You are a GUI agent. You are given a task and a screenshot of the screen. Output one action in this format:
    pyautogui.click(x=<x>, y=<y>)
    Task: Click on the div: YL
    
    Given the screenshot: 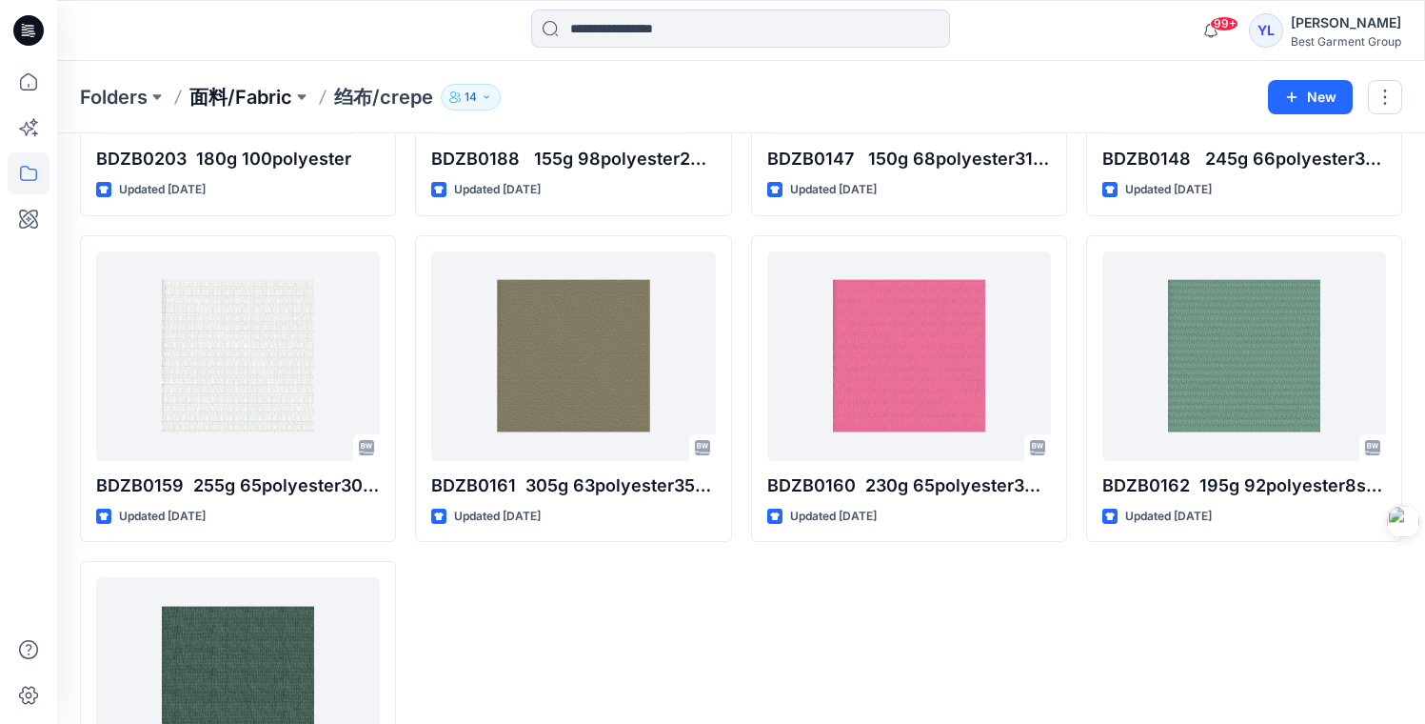 What is the action you would take?
    pyautogui.click(x=1266, y=30)
    